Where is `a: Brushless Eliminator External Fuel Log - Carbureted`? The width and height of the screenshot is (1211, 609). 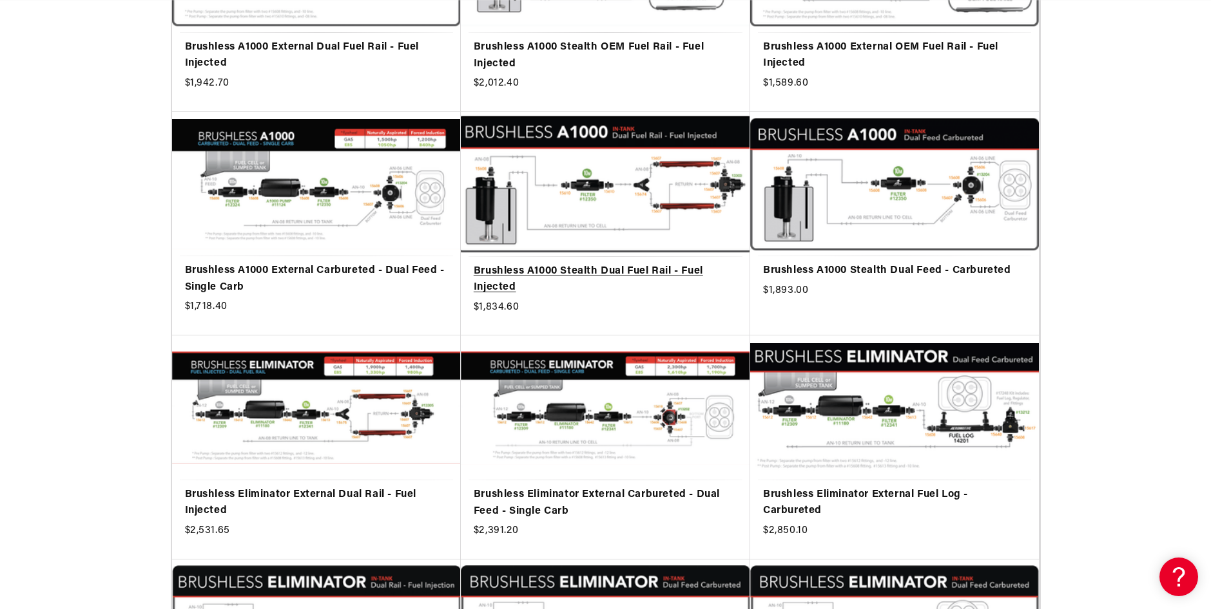 a: Brushless Eliminator External Fuel Log - Carbureted is located at coordinates (894, 503).